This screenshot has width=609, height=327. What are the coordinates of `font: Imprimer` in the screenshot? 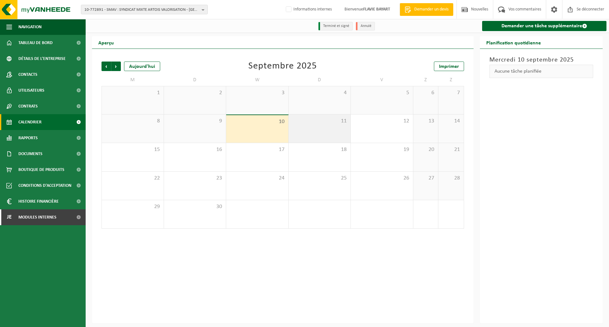 It's located at (449, 67).